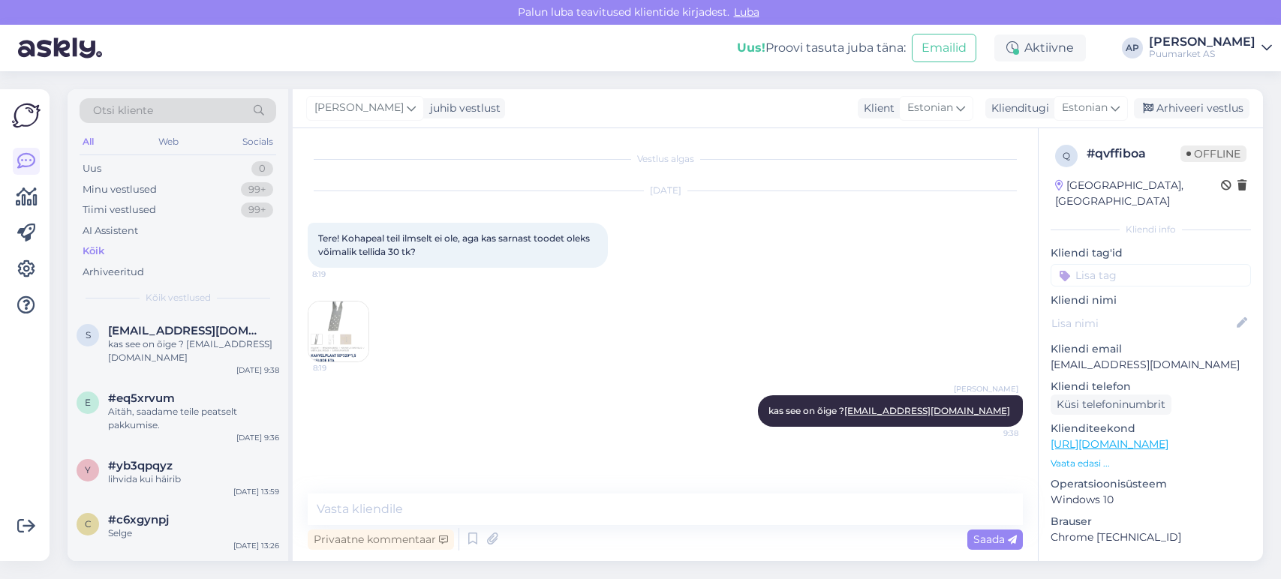 The width and height of the screenshot is (1281, 579). I want to click on p: Kliendi email, so click(1150, 349).